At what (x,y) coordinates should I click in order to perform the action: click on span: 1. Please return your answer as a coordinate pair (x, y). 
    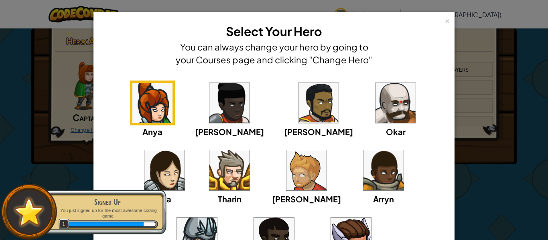
    Looking at the image, I should click on (64, 224).